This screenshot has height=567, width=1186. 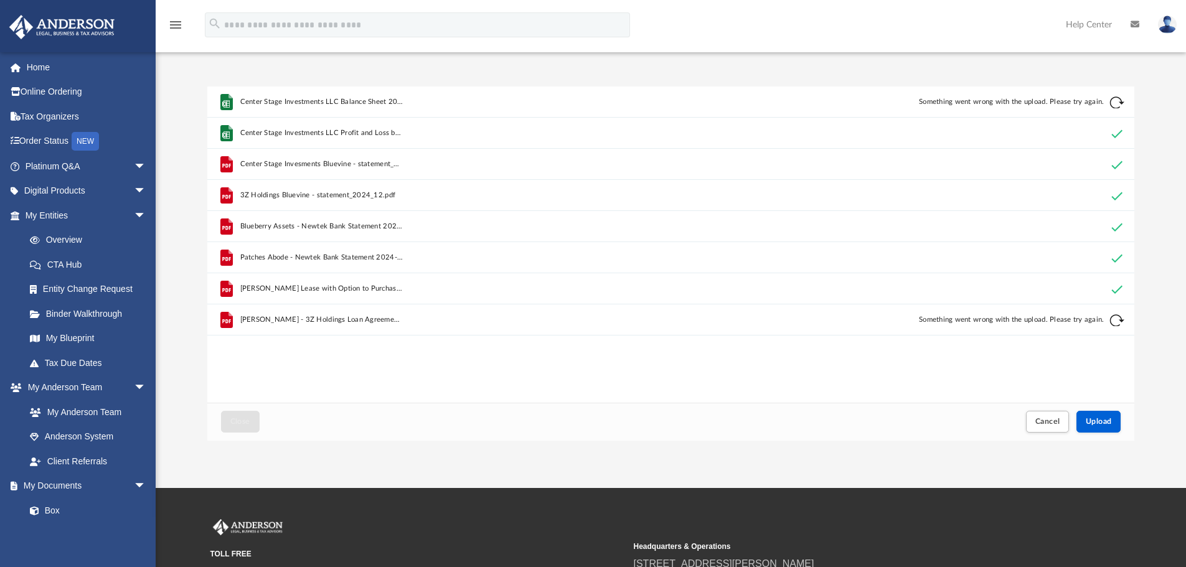 What do you see at coordinates (88, 339) in the screenshot?
I see `a: My Blueprint` at bounding box center [88, 339].